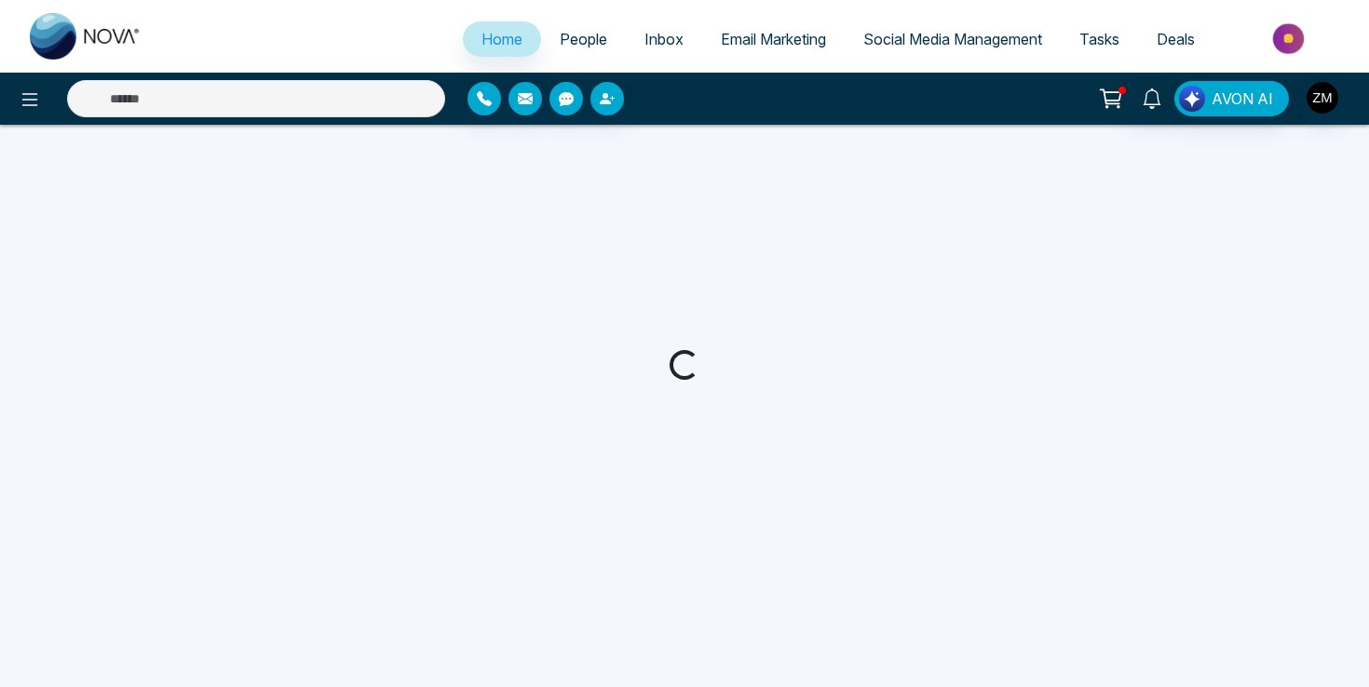 The image size is (1369, 687). What do you see at coordinates (1242, 99) in the screenshot?
I see `span: AVON AI` at bounding box center [1242, 99].